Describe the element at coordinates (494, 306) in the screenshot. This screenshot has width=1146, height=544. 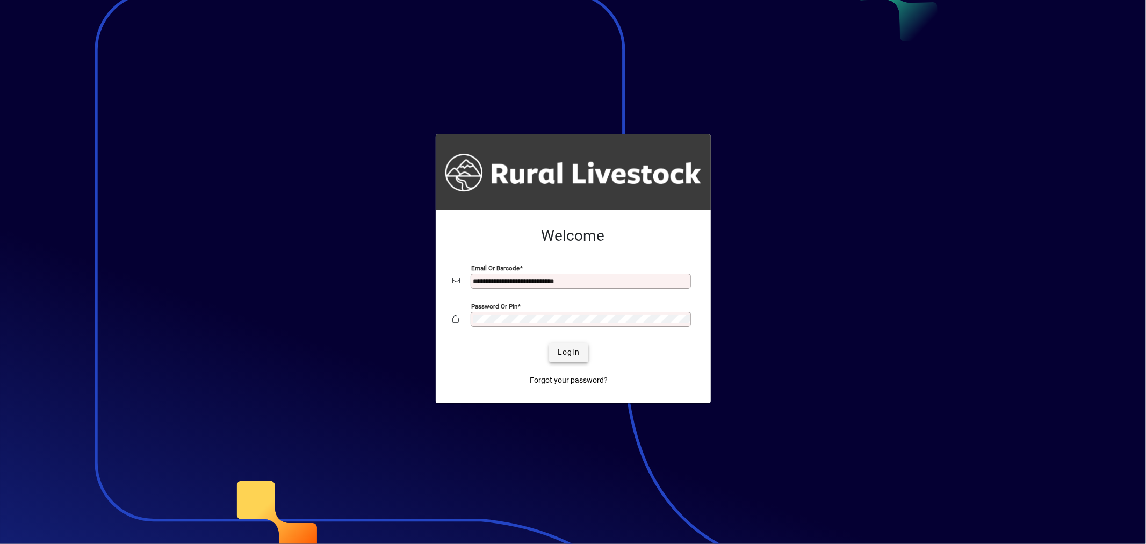
I see `mat-label: Password or Pin` at that location.